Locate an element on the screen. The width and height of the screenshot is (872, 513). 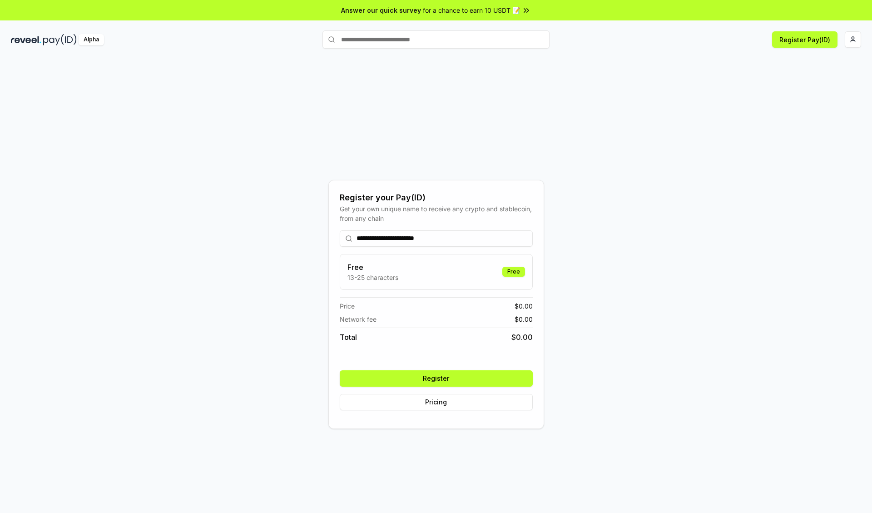
p: 13-25 characters is located at coordinates (373, 277).